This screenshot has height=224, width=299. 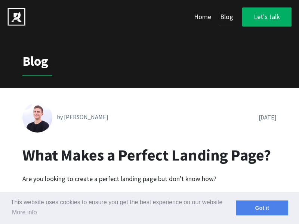 What do you see at coordinates (37, 118) in the screenshot?
I see `img: Andriy Haydash` at bounding box center [37, 118].